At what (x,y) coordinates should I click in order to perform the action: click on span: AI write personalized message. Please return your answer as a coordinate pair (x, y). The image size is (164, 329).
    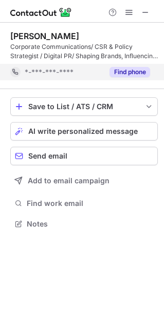
    Looking at the image, I should click on (83, 131).